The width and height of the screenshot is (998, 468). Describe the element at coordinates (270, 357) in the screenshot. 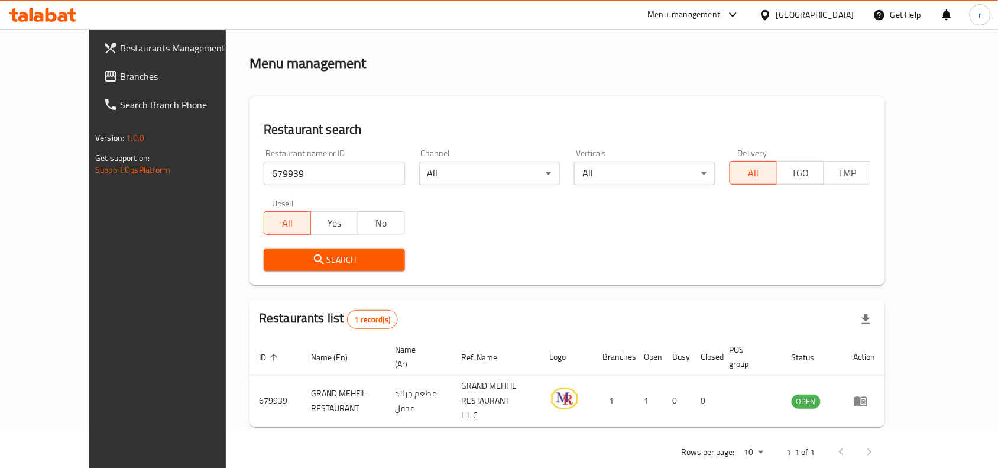

I see `span: ID` at that location.